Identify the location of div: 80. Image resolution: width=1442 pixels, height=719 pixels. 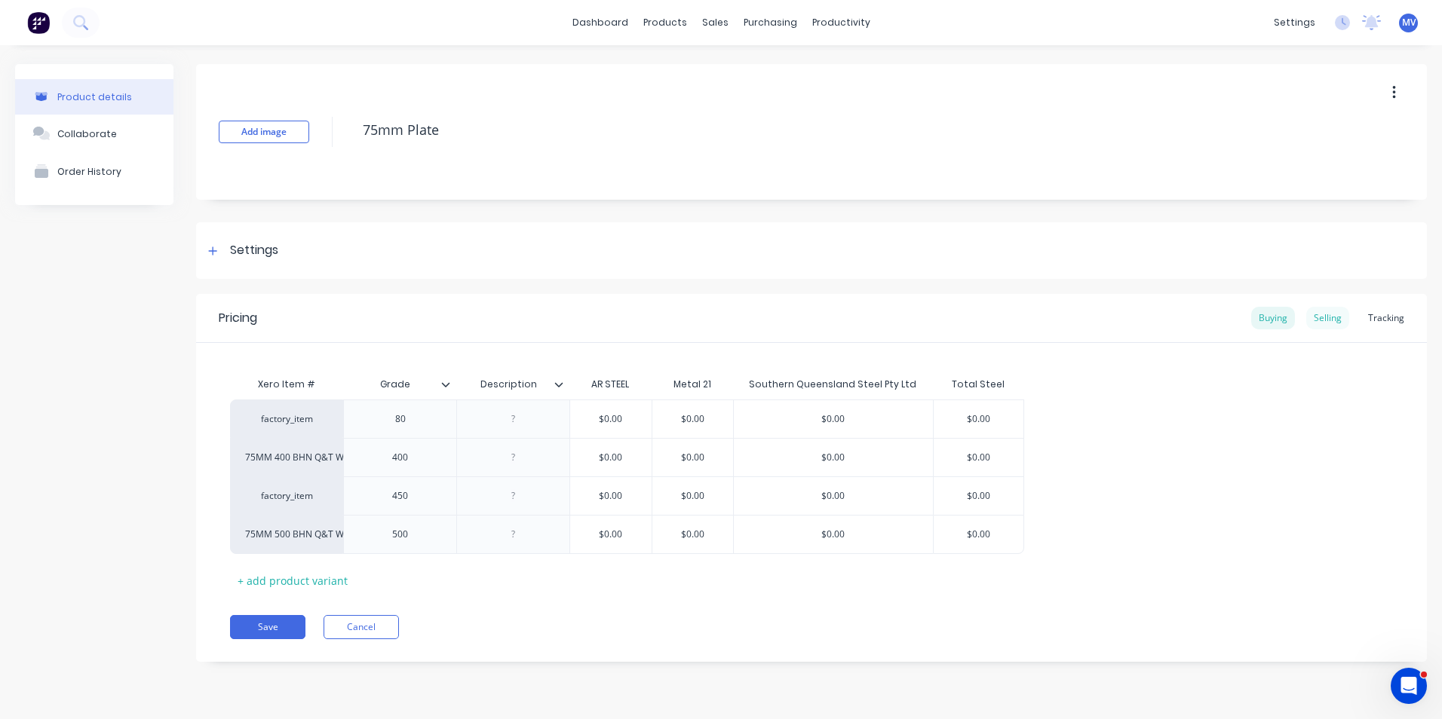
(400, 419).